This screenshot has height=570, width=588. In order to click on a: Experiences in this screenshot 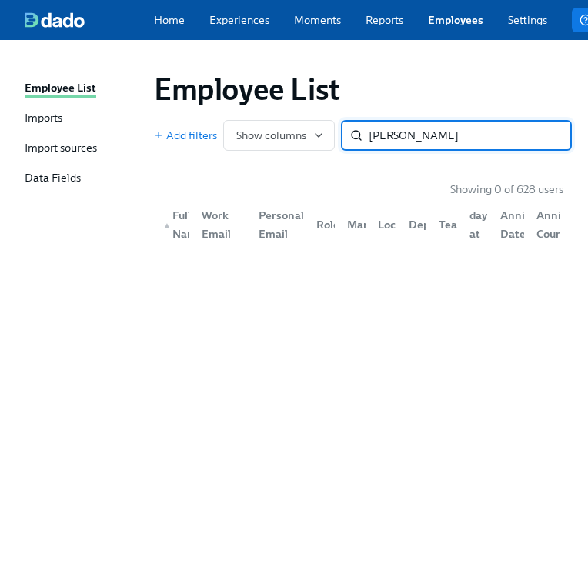, I will do `click(239, 20)`.